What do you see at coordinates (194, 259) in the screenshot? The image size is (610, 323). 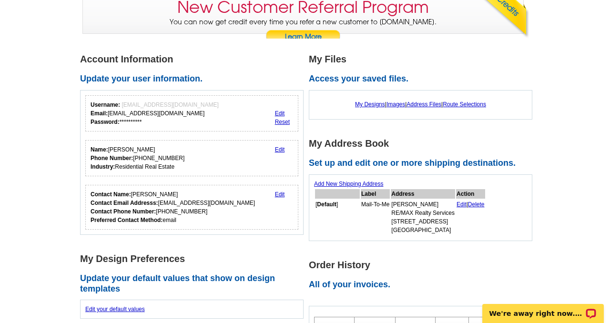 I see `h1: My Design Preferences` at bounding box center [194, 259].